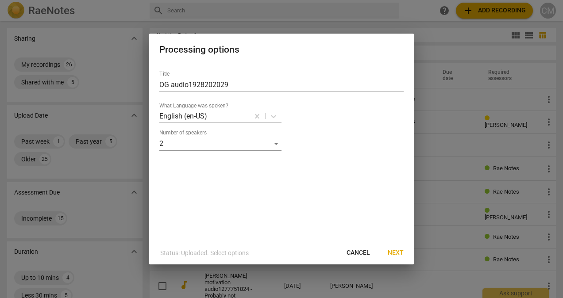 This screenshot has width=563, height=298. What do you see at coordinates (183, 133) in the screenshot?
I see `label: Number of speakers` at bounding box center [183, 133].